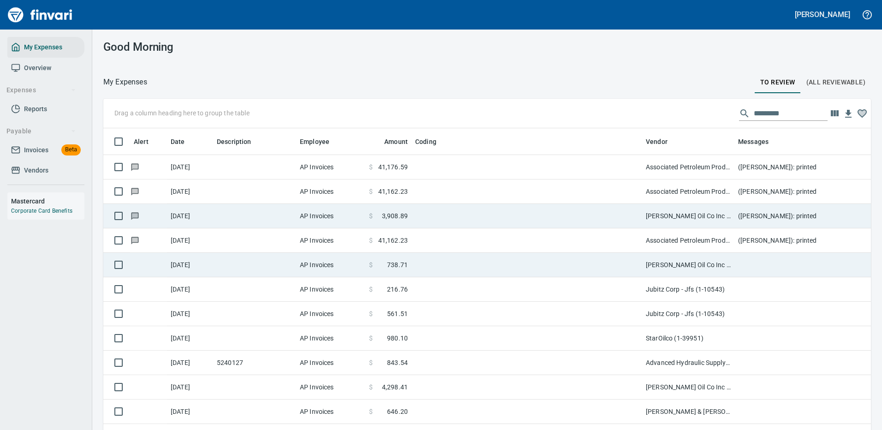 The width and height of the screenshot is (882, 430). What do you see at coordinates (71, 149) in the screenshot?
I see `span: Beta` at bounding box center [71, 149].